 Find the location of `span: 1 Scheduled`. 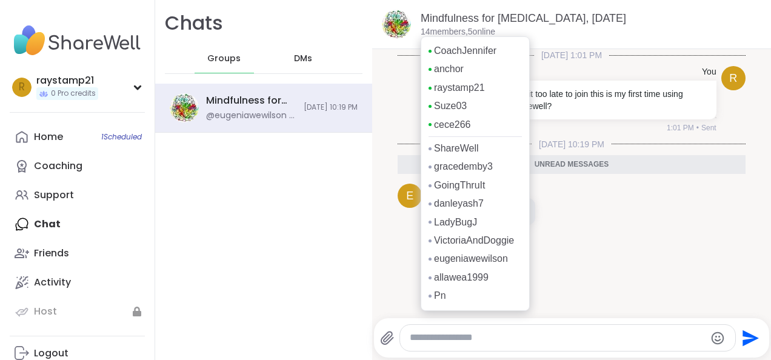

span: 1 Scheduled is located at coordinates (121, 137).